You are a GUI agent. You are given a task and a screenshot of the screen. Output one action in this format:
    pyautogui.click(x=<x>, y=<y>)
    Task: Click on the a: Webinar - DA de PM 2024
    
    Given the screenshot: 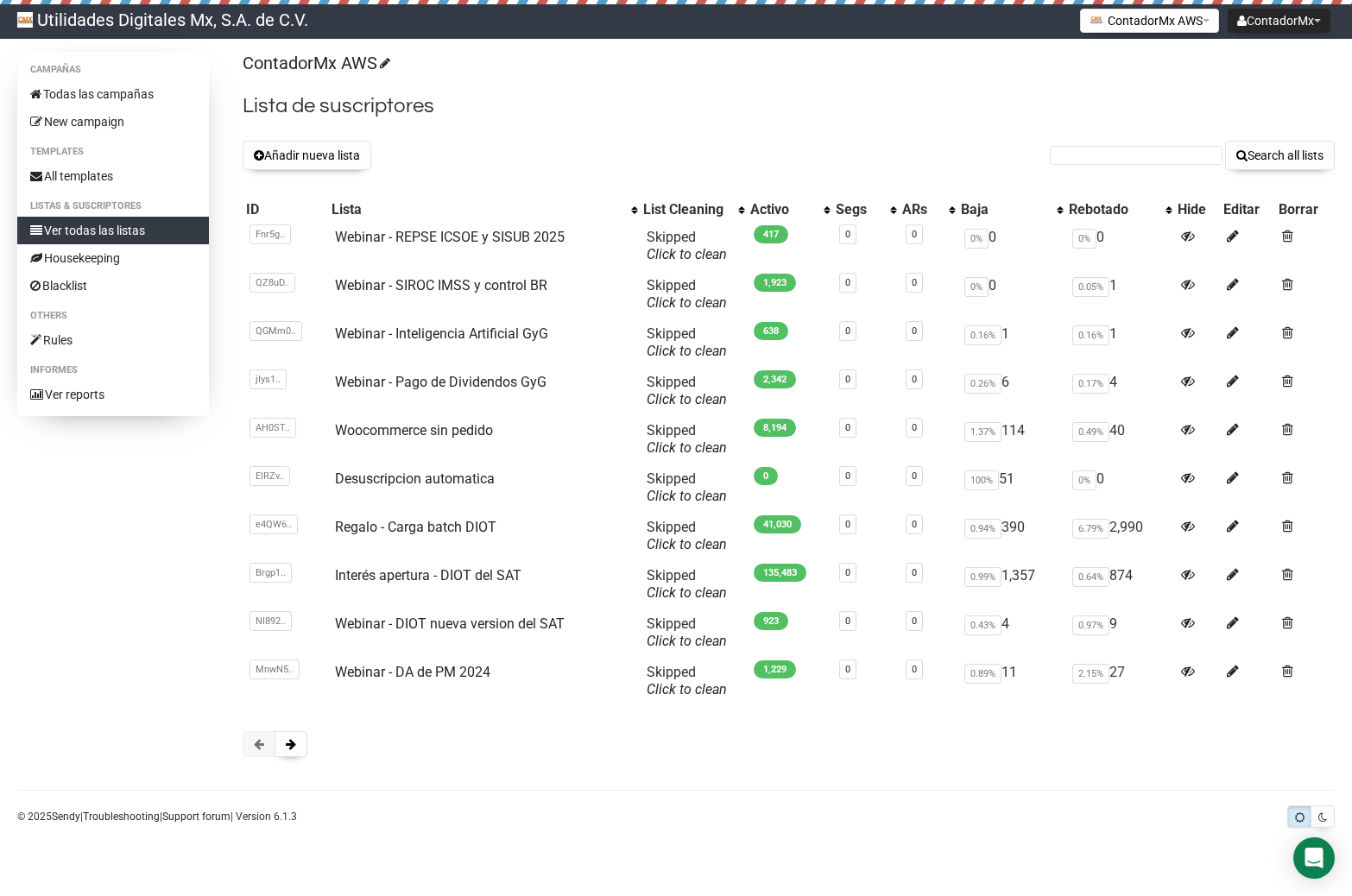 What is the action you would take?
    pyautogui.click(x=413, y=671)
    